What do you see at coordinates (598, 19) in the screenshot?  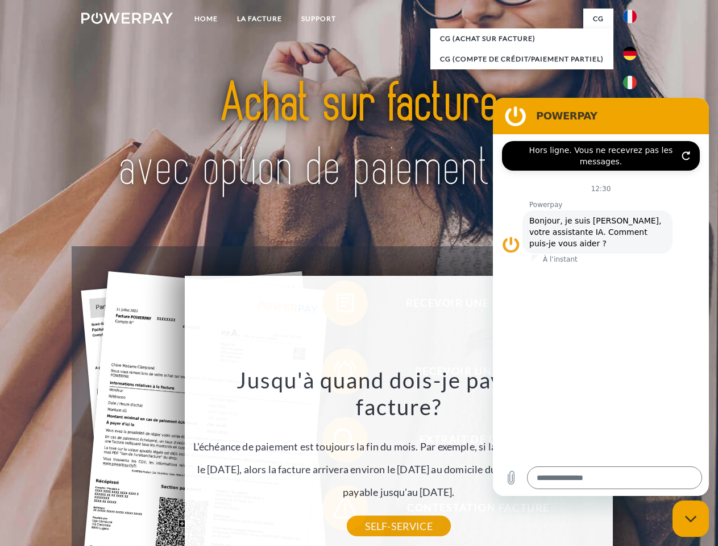 I see `a: CG` at bounding box center [598, 19].